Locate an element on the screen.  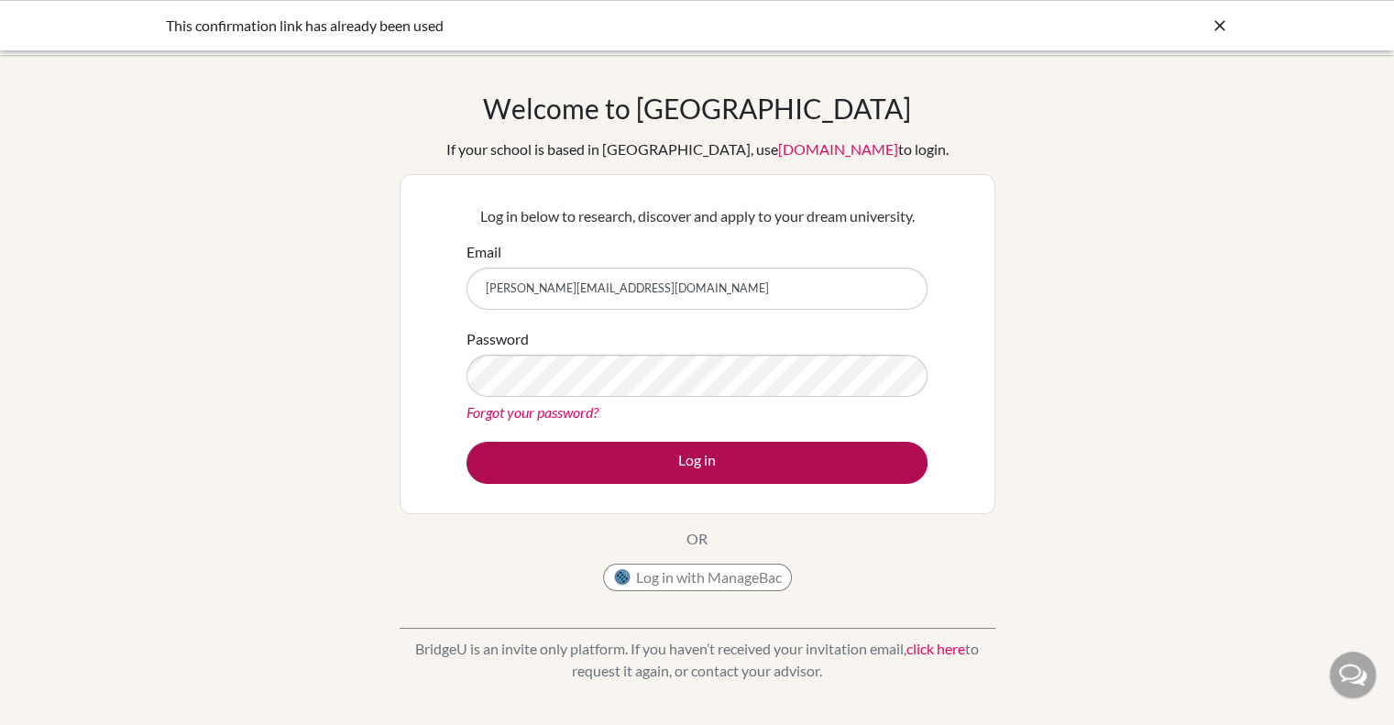
label: Password is located at coordinates (498, 339).